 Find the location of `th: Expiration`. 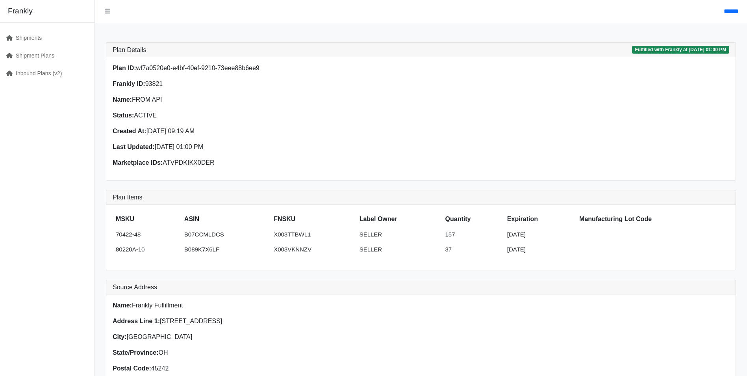

th: Expiration is located at coordinates (540, 219).